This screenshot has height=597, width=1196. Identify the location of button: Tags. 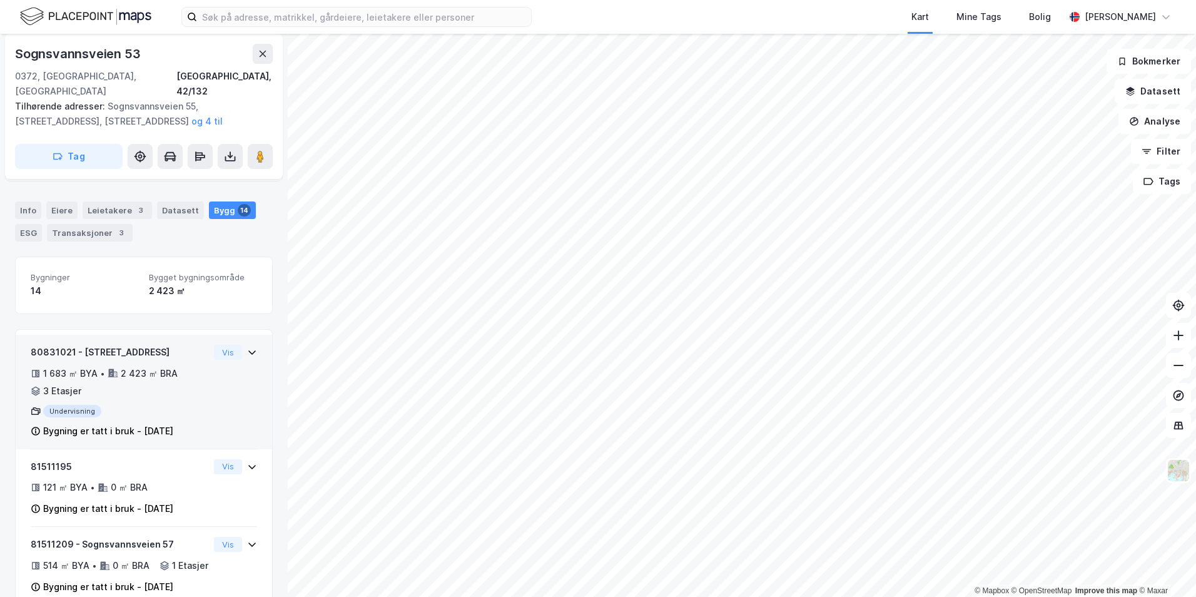
(1161, 181).